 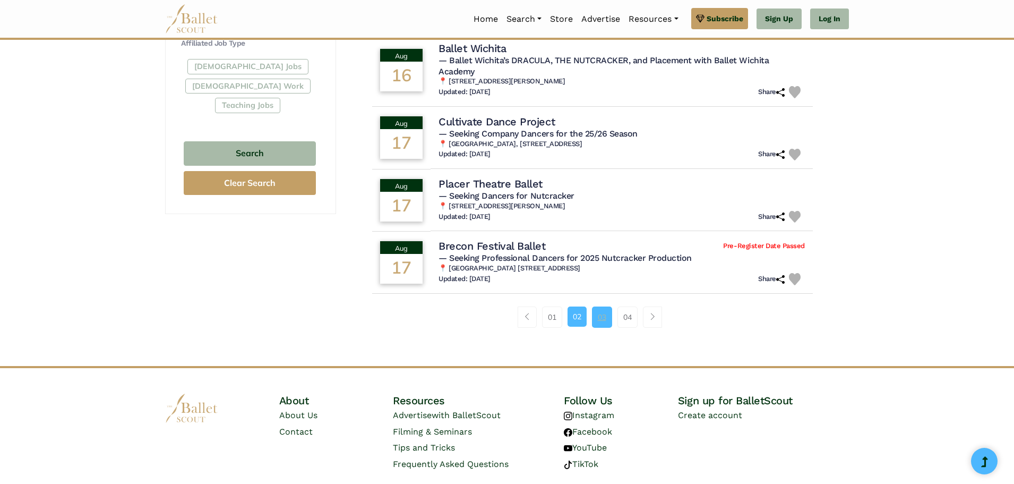 I want to click on span: Subscribe, so click(x=725, y=19).